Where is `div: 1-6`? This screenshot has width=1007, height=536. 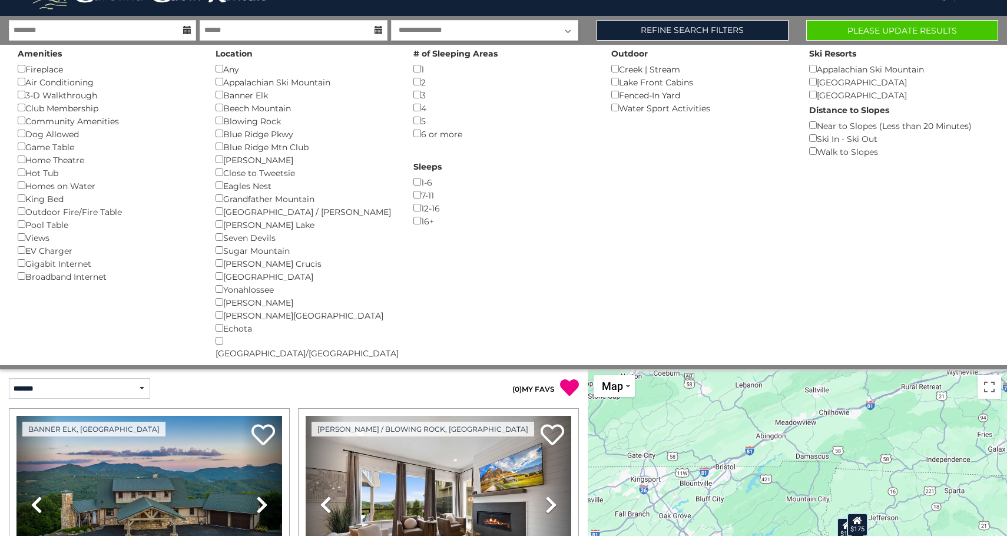
div: 1-6 is located at coordinates (503, 182).